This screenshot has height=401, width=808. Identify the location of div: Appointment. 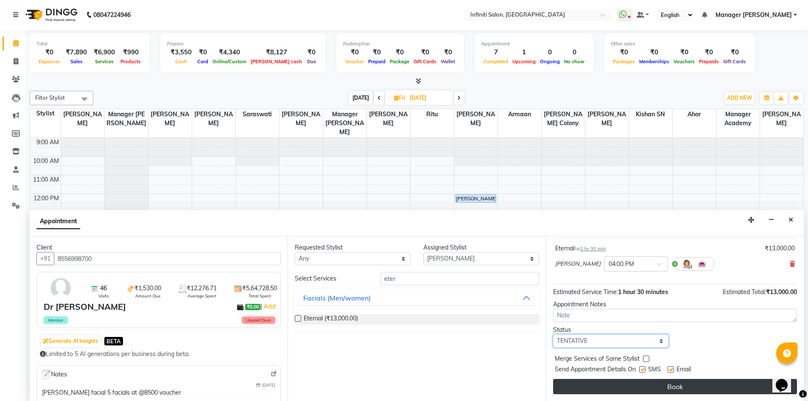
(534, 44).